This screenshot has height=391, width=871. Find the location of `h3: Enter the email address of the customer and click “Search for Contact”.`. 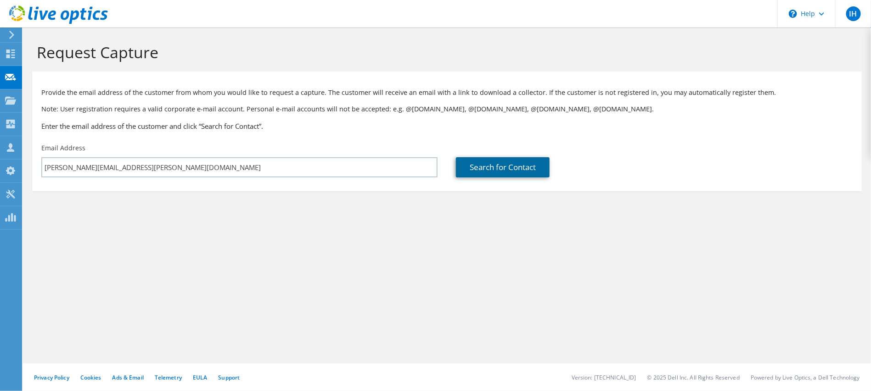

h3: Enter the email address of the customer and click “Search for Contact”. is located at coordinates (447, 126).